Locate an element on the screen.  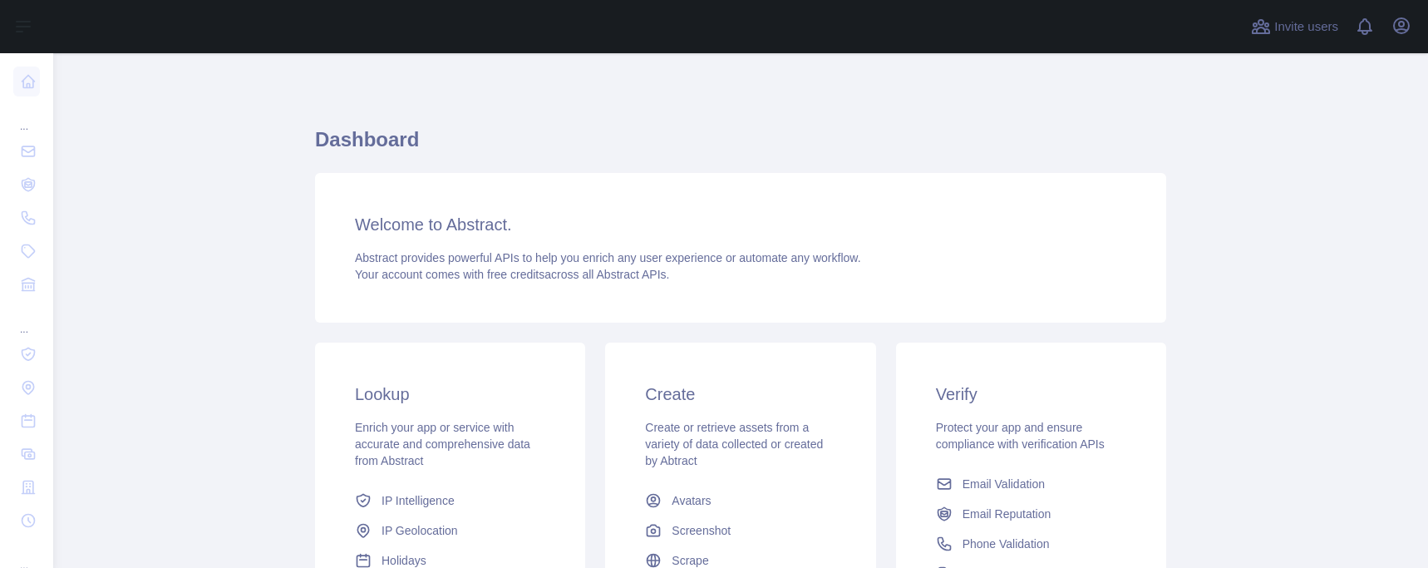
a: Phone Validation is located at coordinates (1031, 544).